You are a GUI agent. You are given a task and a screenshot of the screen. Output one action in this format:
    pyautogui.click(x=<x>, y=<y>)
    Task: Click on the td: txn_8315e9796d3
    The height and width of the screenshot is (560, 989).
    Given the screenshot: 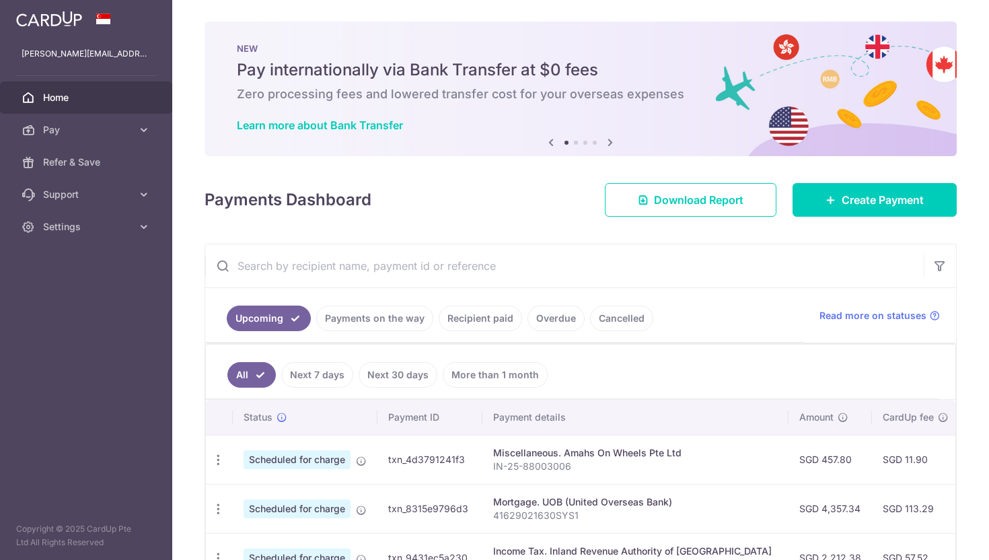 What is the action you would take?
    pyautogui.click(x=430, y=508)
    